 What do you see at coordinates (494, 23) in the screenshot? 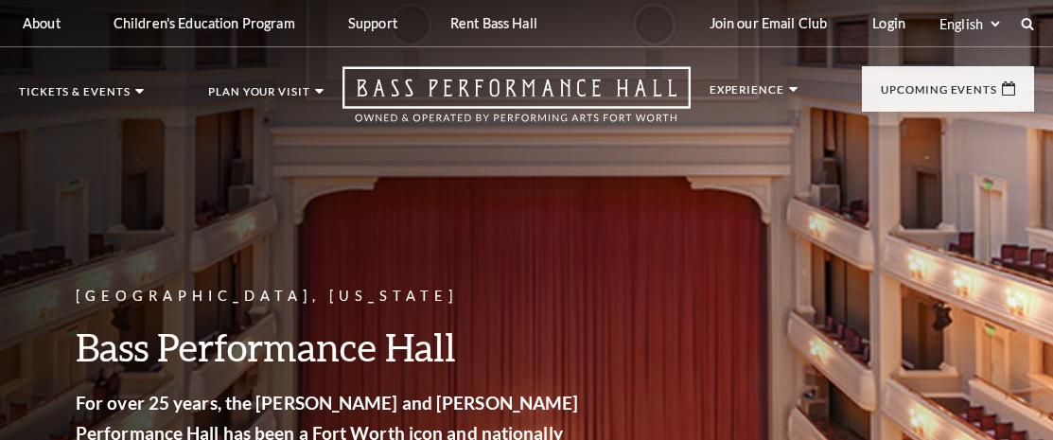
I see `p: Rent Bass Hall` at bounding box center [494, 23].